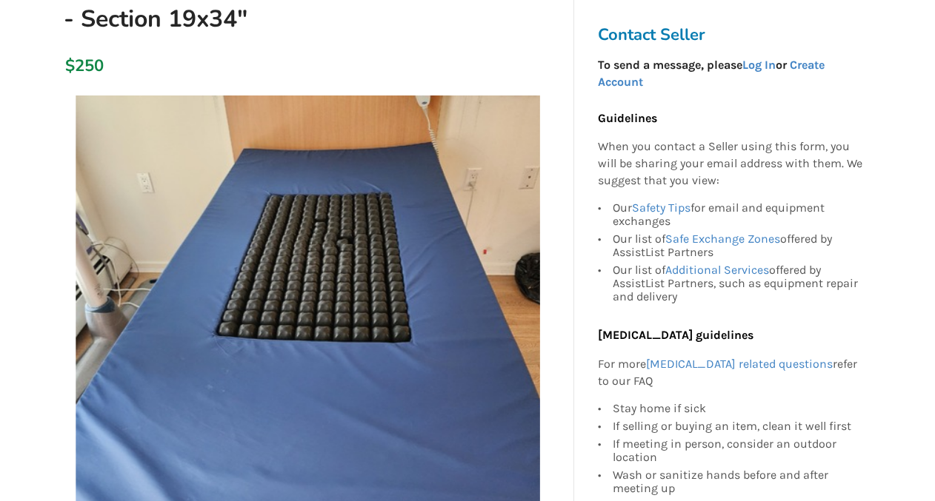 The height and width of the screenshot is (501, 935). Describe the element at coordinates (717, 270) in the screenshot. I see `a: Additional Services` at that location.